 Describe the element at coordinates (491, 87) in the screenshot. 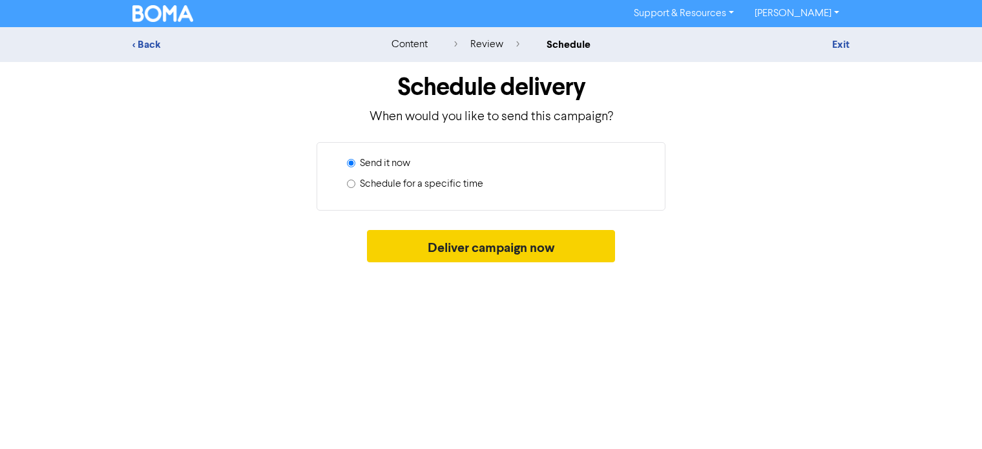

I see `h1: Schedule delivery` at that location.